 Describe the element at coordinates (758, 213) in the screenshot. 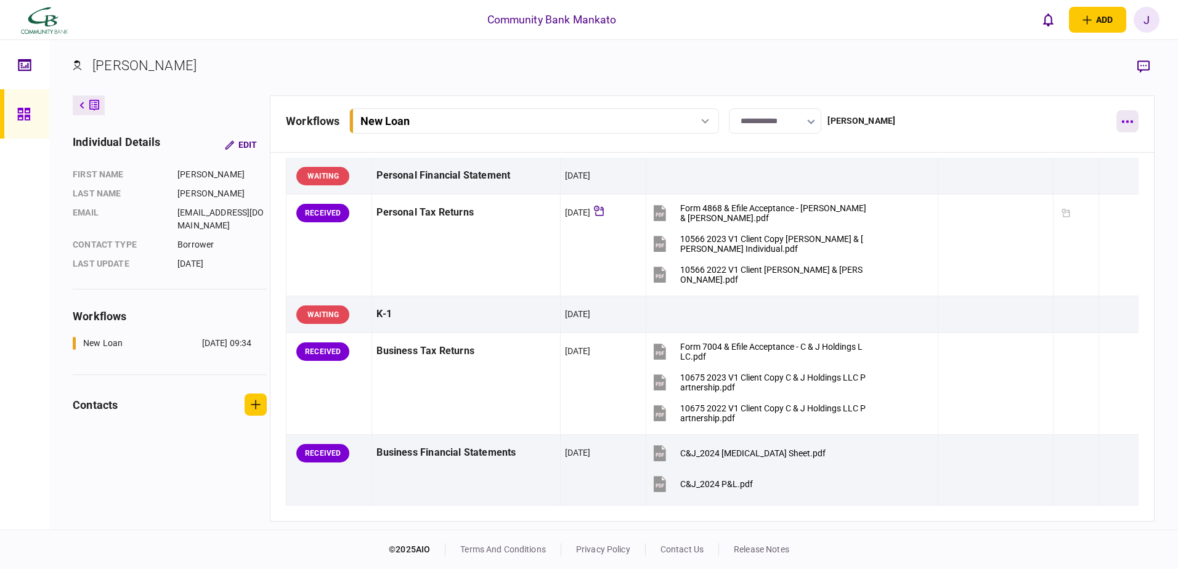

I see `button: Form 4868 & Efile Acceptance - Joseph & Christine Michaletz.pdf` at that location.